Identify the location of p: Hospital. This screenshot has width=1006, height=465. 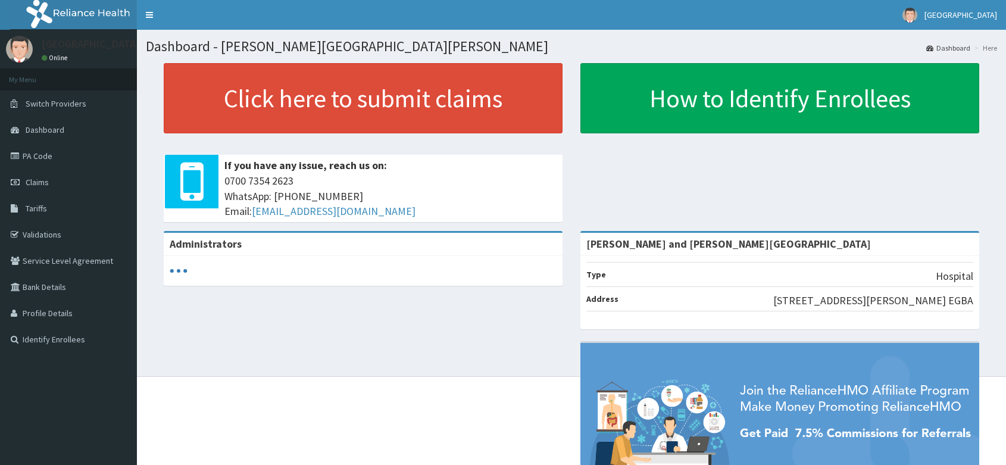
(954, 276).